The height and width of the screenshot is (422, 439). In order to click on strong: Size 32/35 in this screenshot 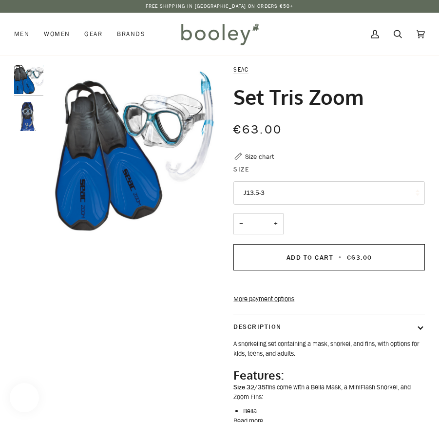, I will do `click(250, 387)`.